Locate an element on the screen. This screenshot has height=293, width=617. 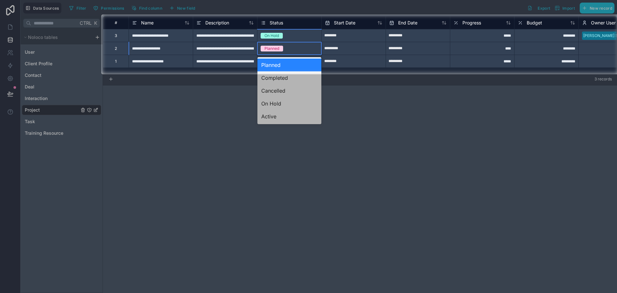
span: Budget is located at coordinates (535, 23).